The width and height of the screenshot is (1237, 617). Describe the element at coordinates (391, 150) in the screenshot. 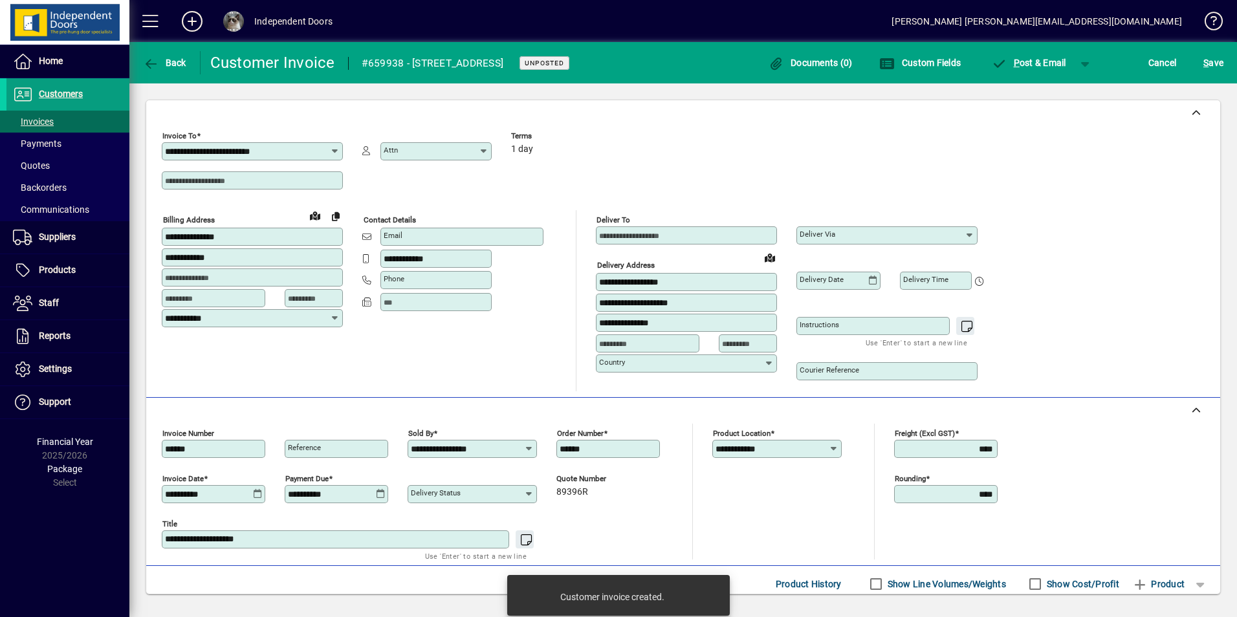

I see `mat-label: Attn` at that location.